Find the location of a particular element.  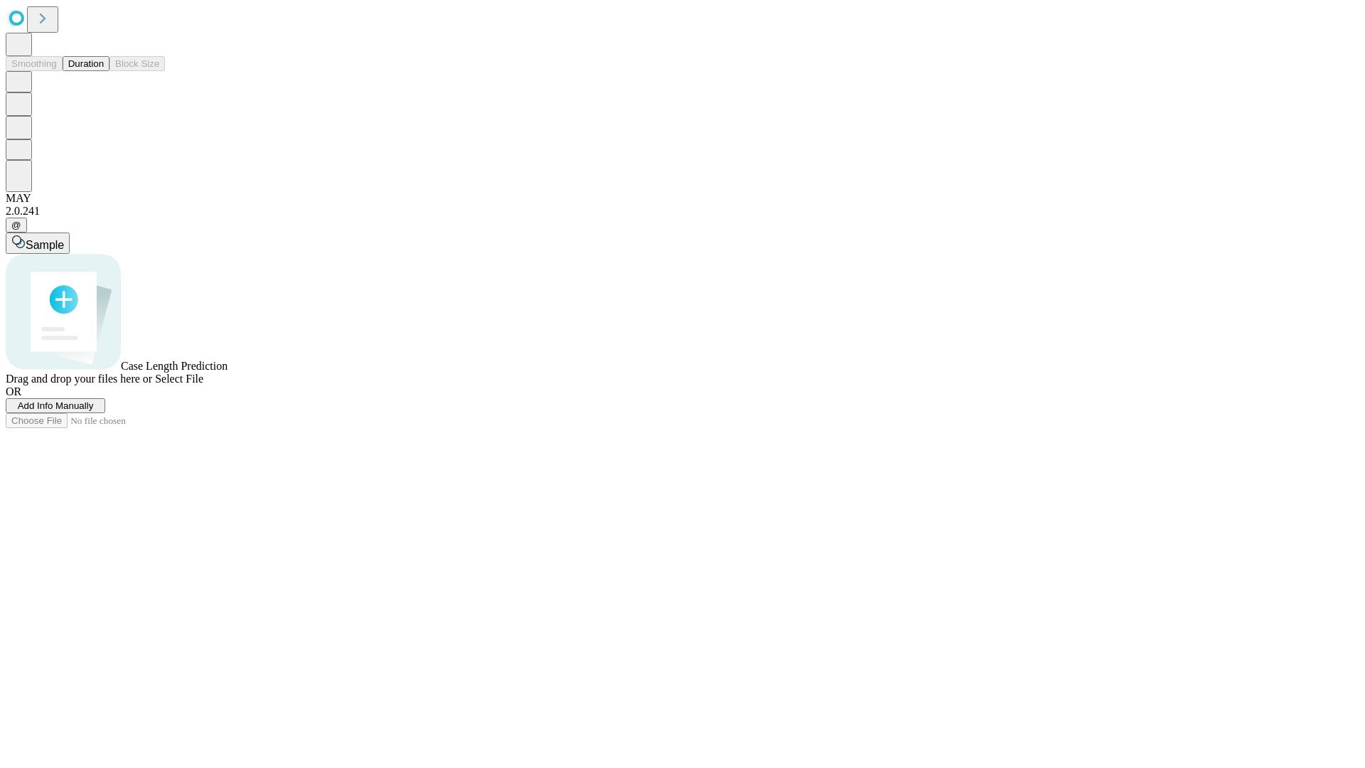

button: Add Info Manually is located at coordinates (55, 405).